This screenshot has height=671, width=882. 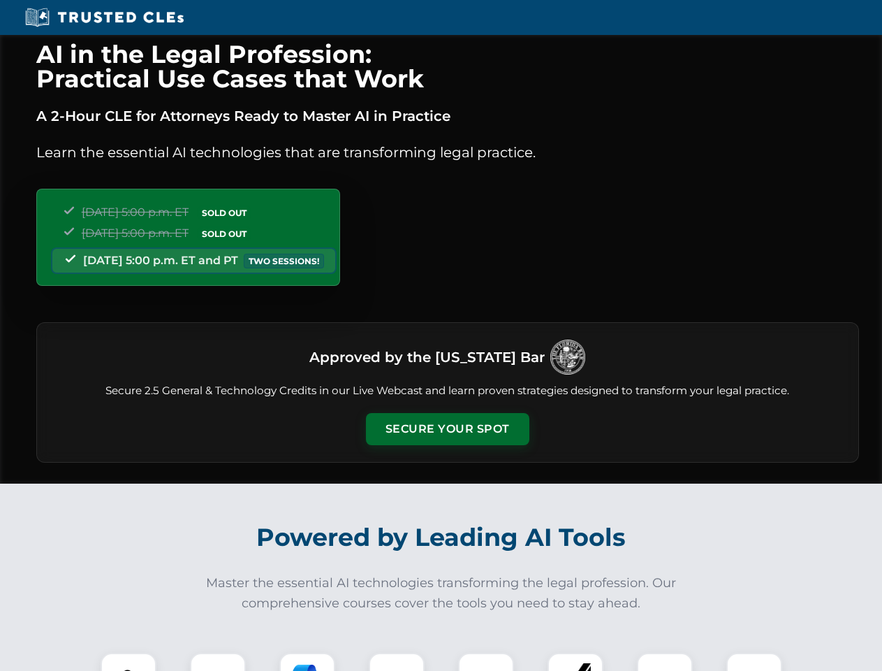 What do you see at coordinates (568, 357) in the screenshot?
I see `img: Logo` at bounding box center [568, 357].